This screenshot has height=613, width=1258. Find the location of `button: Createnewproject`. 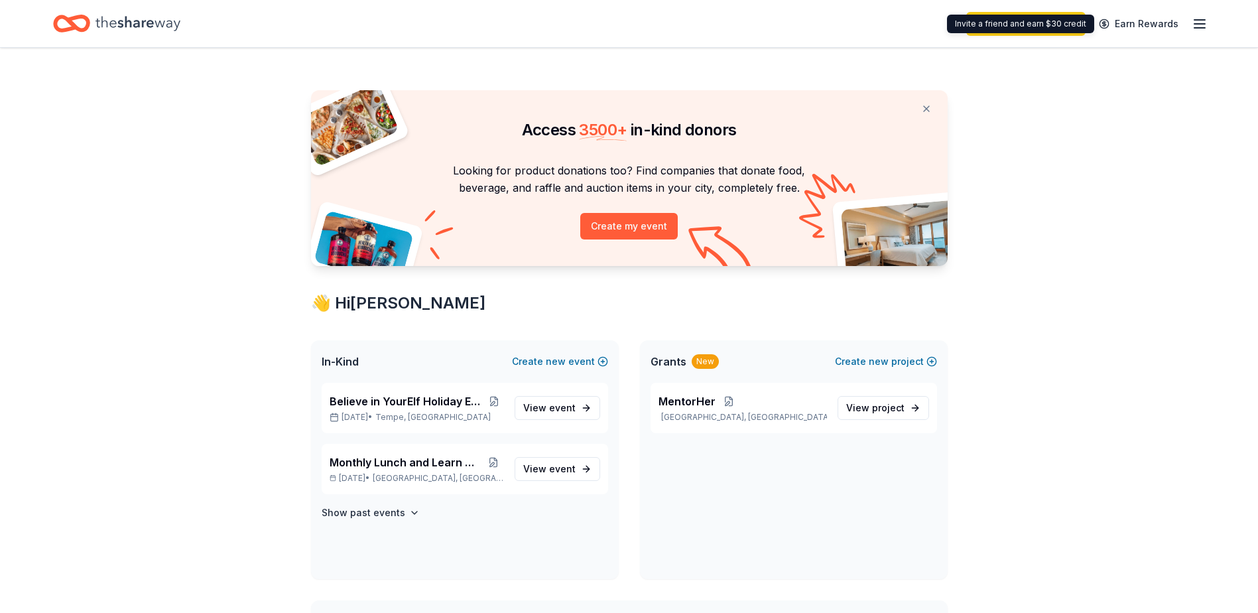

button: Createnewproject is located at coordinates (886, 361).